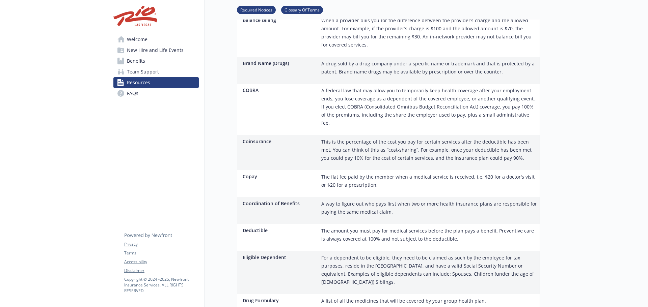 This screenshot has width=648, height=307. Describe the element at coordinates (429, 33) in the screenshot. I see `p: When a provider bills you for the difference between the provider’s charge and the allowed amount...` at that location.